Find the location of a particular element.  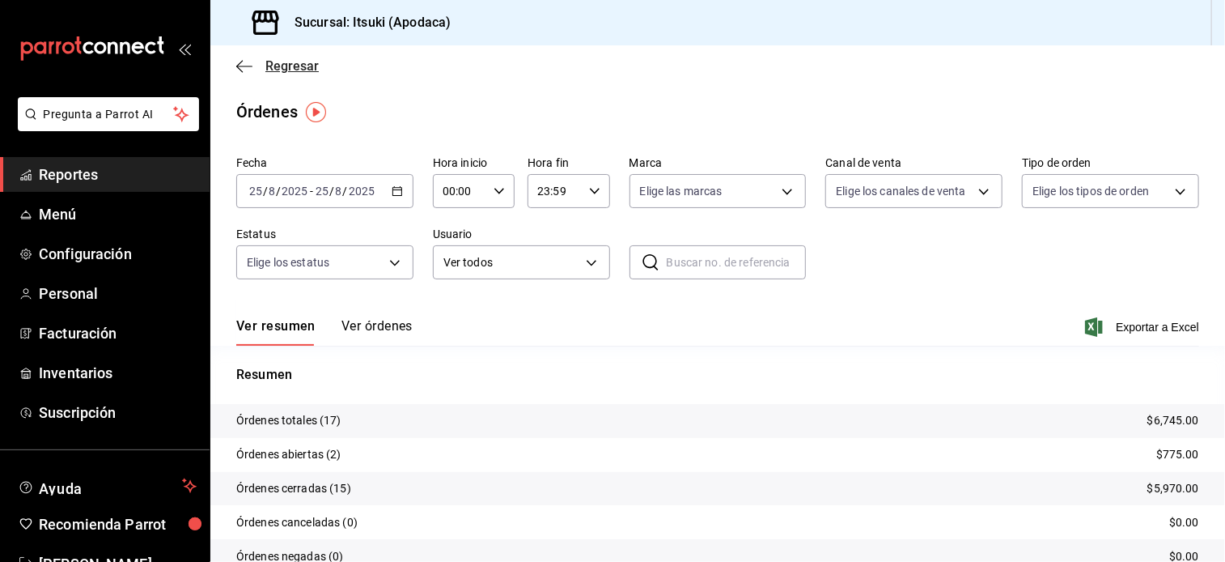

a: Pregunta a Parrot AI is located at coordinates (105, 125).